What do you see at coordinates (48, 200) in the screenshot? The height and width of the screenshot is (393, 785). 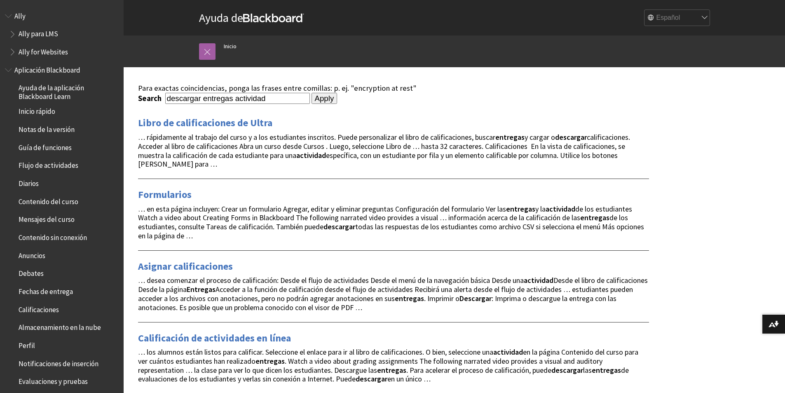 I see `span: Contenido del curso` at bounding box center [48, 200].